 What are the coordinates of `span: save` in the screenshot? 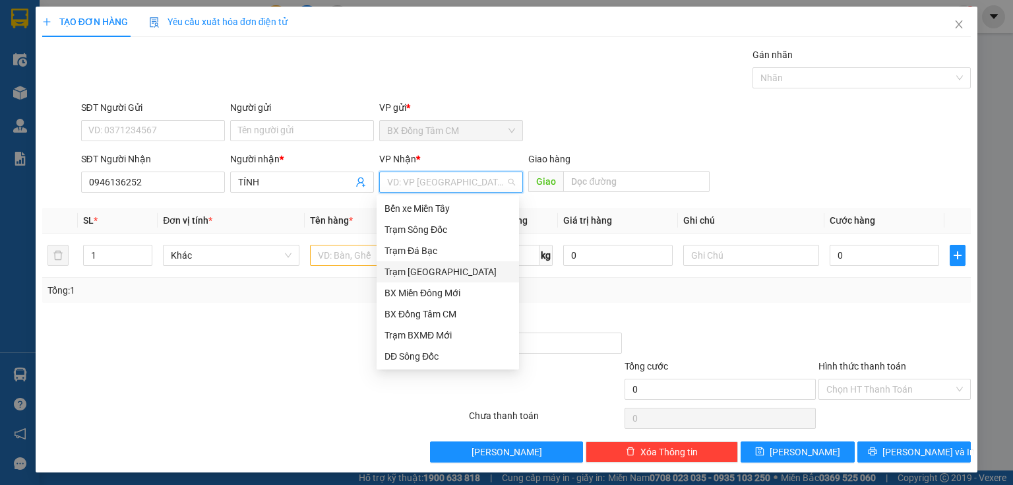 It's located at (760, 452).